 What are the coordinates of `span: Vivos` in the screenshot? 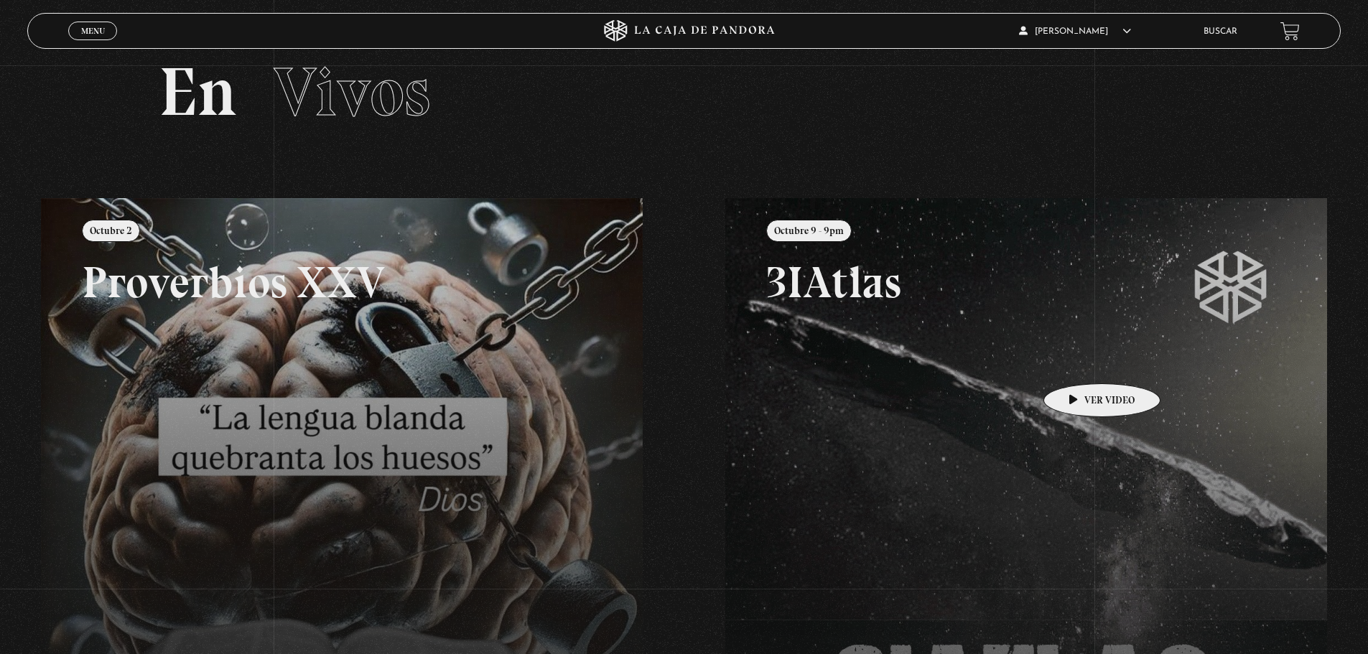 It's located at (352, 92).